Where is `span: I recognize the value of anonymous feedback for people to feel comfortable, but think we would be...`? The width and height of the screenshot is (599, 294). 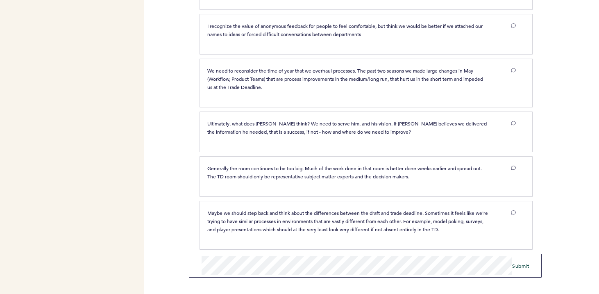 span: I recognize the value of anonymous feedback for people to feel comfortable, but think we would be... is located at coordinates (345, 30).